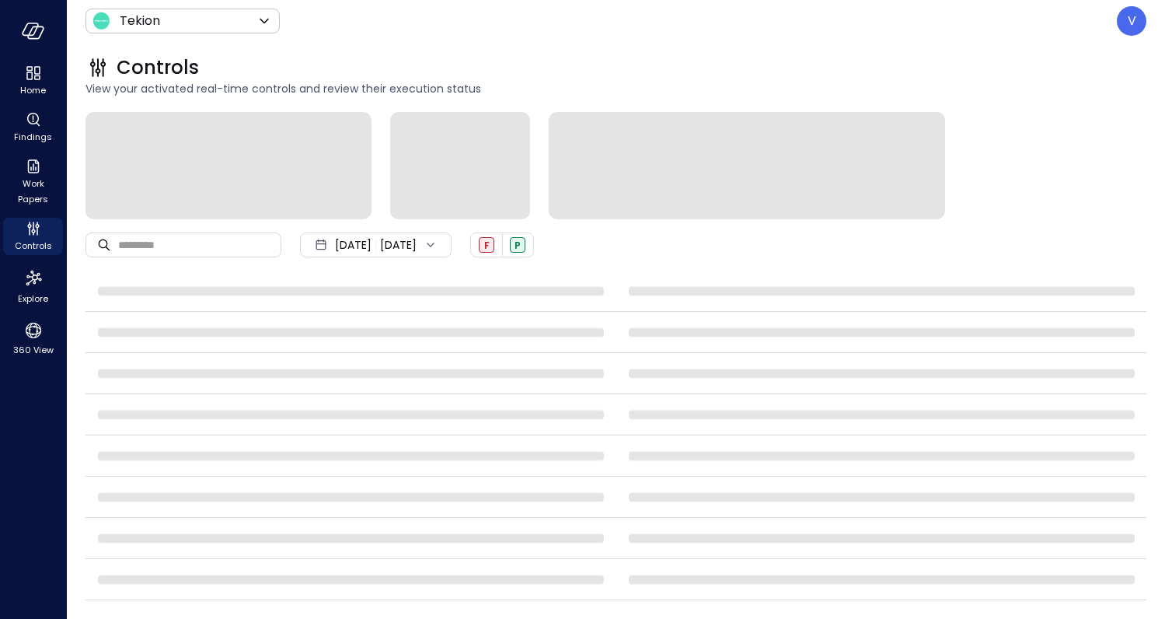 Image resolution: width=1165 pixels, height=619 pixels. What do you see at coordinates (33, 90) in the screenshot?
I see `span: Home` at bounding box center [33, 90].